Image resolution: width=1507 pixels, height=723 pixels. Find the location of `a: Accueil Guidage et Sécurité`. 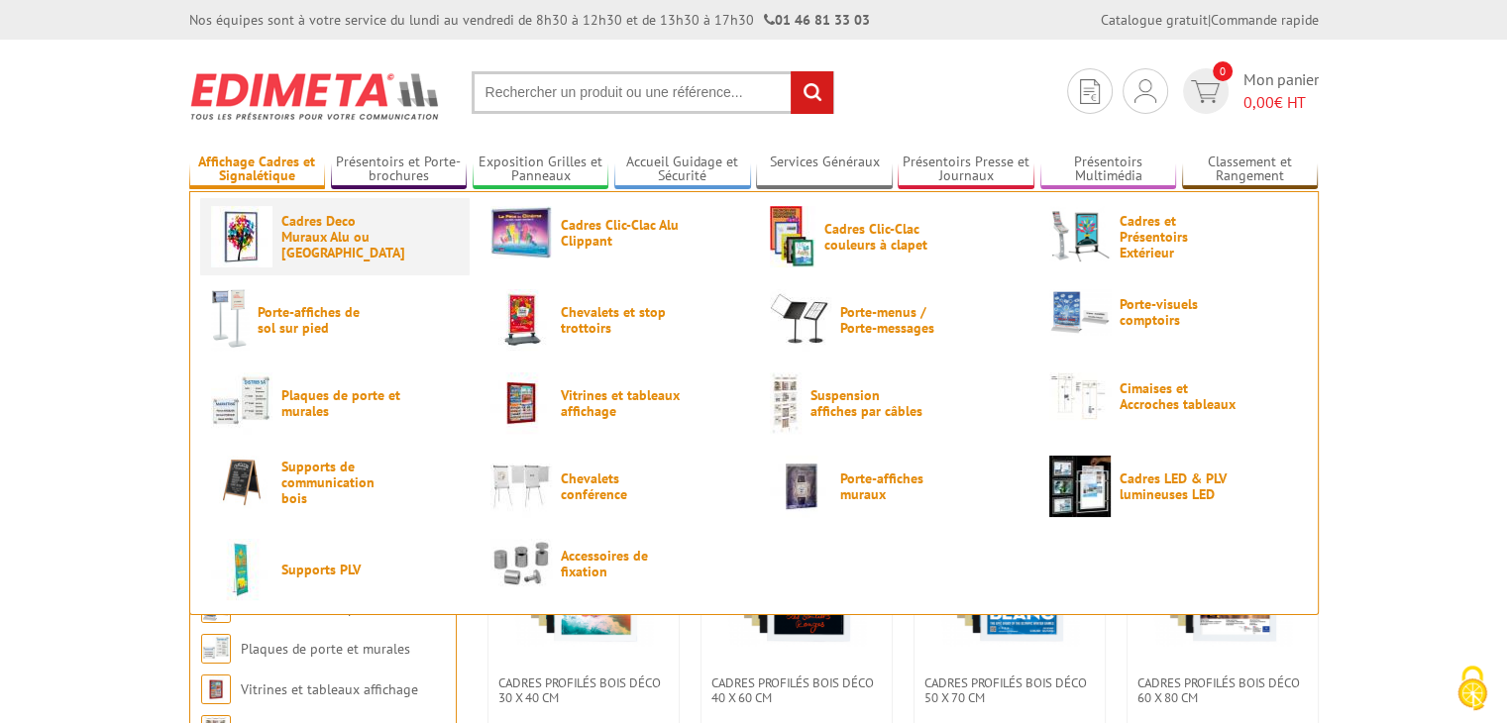

a: Accueil Guidage et Sécurité is located at coordinates (683, 169).